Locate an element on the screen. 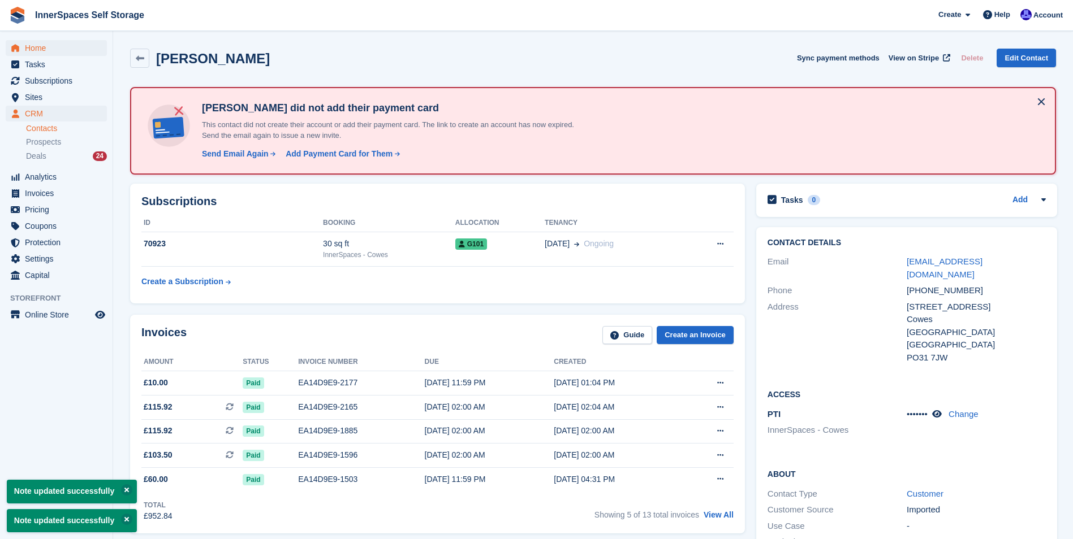 The height and width of the screenshot is (539, 1073). a: Contacts is located at coordinates (66, 128).